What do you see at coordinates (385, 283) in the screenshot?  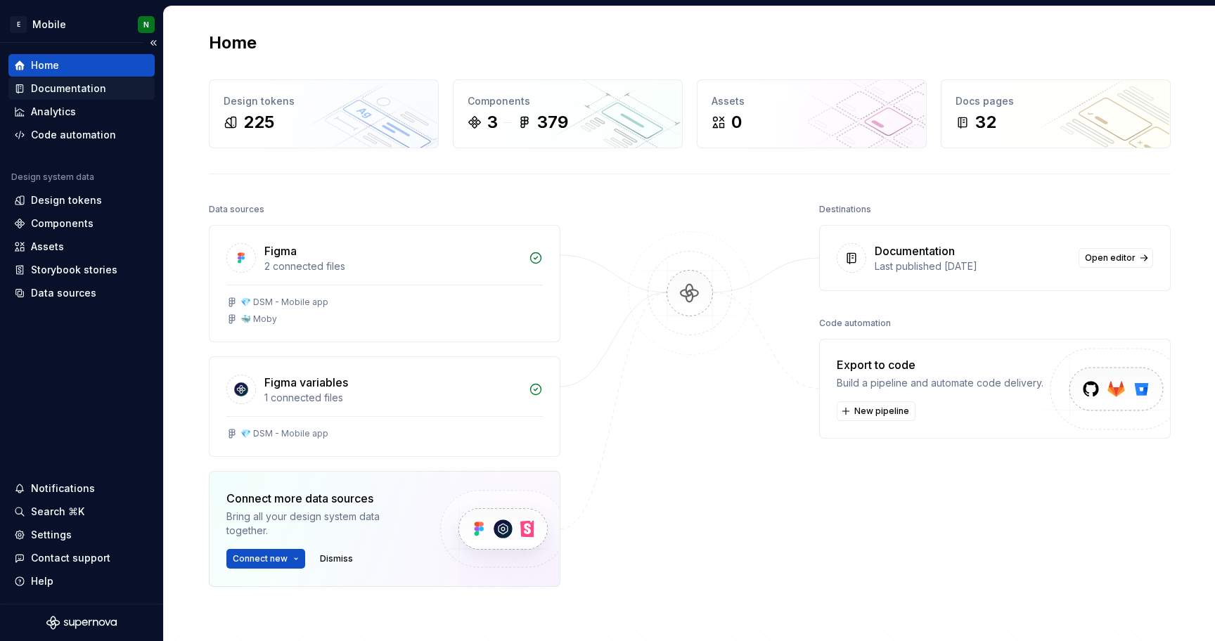 I see `a: Figma2 connected files💎 DSM - Mobile app🐳 Moby` at bounding box center [385, 283].